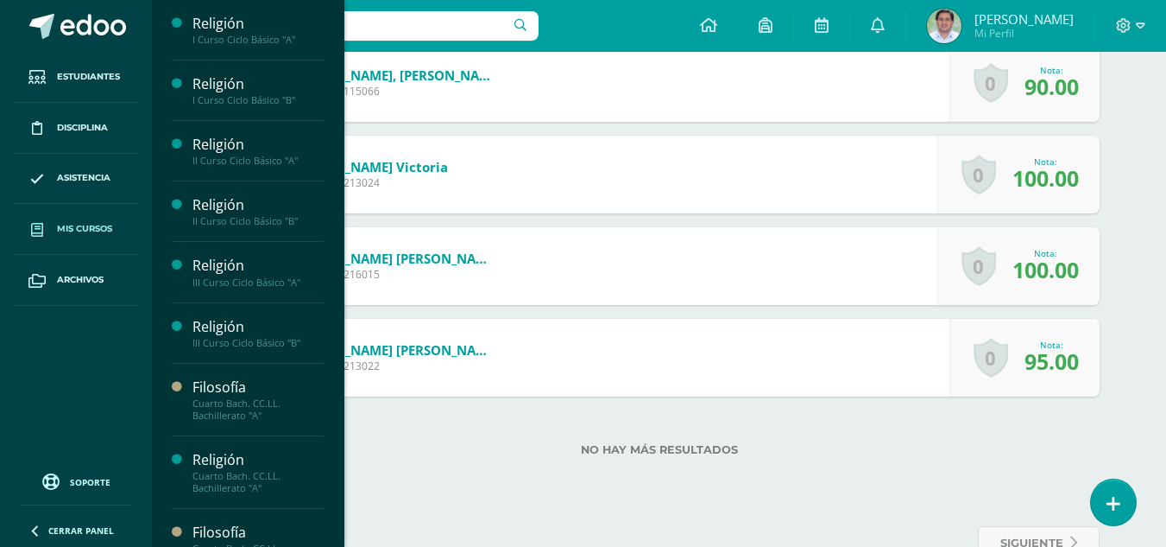 The width and height of the screenshot is (1166, 547). I want to click on span: Estudiantes, so click(88, 77).